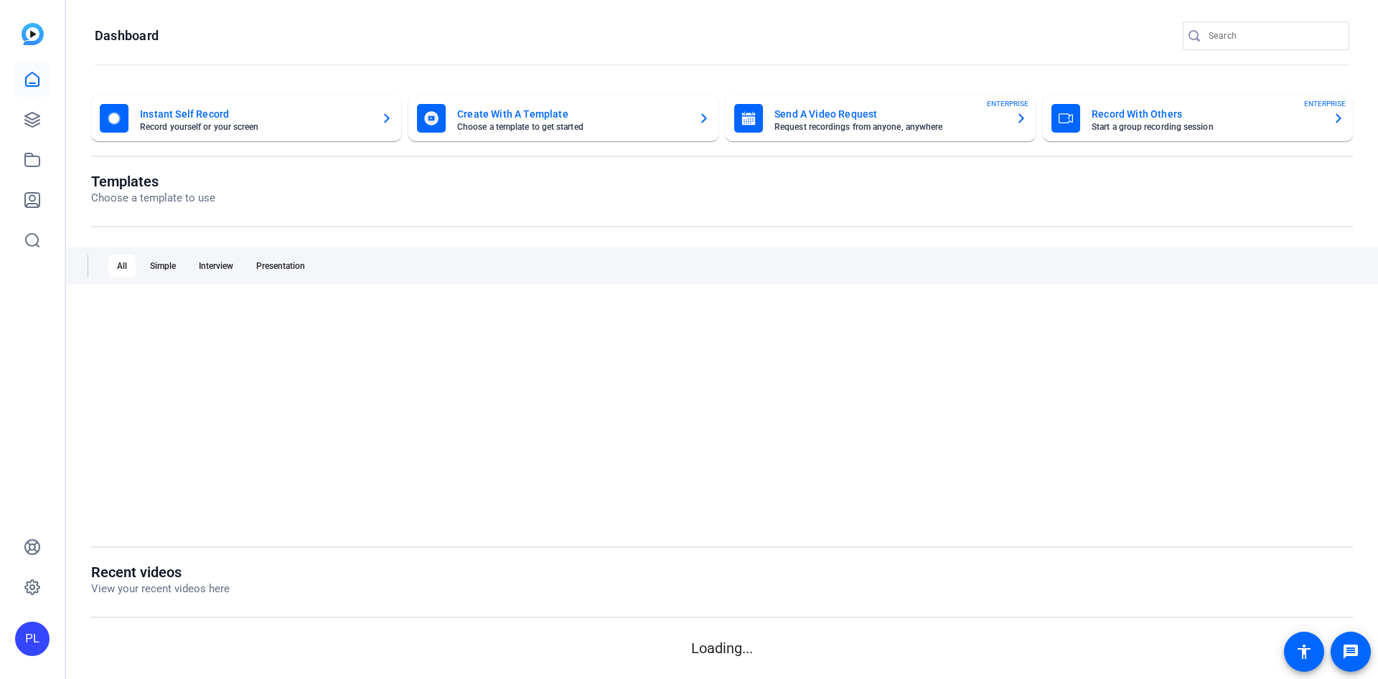 The width and height of the screenshot is (1378, 679). Describe the element at coordinates (572, 127) in the screenshot. I see `mat-card-subtitle: Choose a template to get started` at that location.